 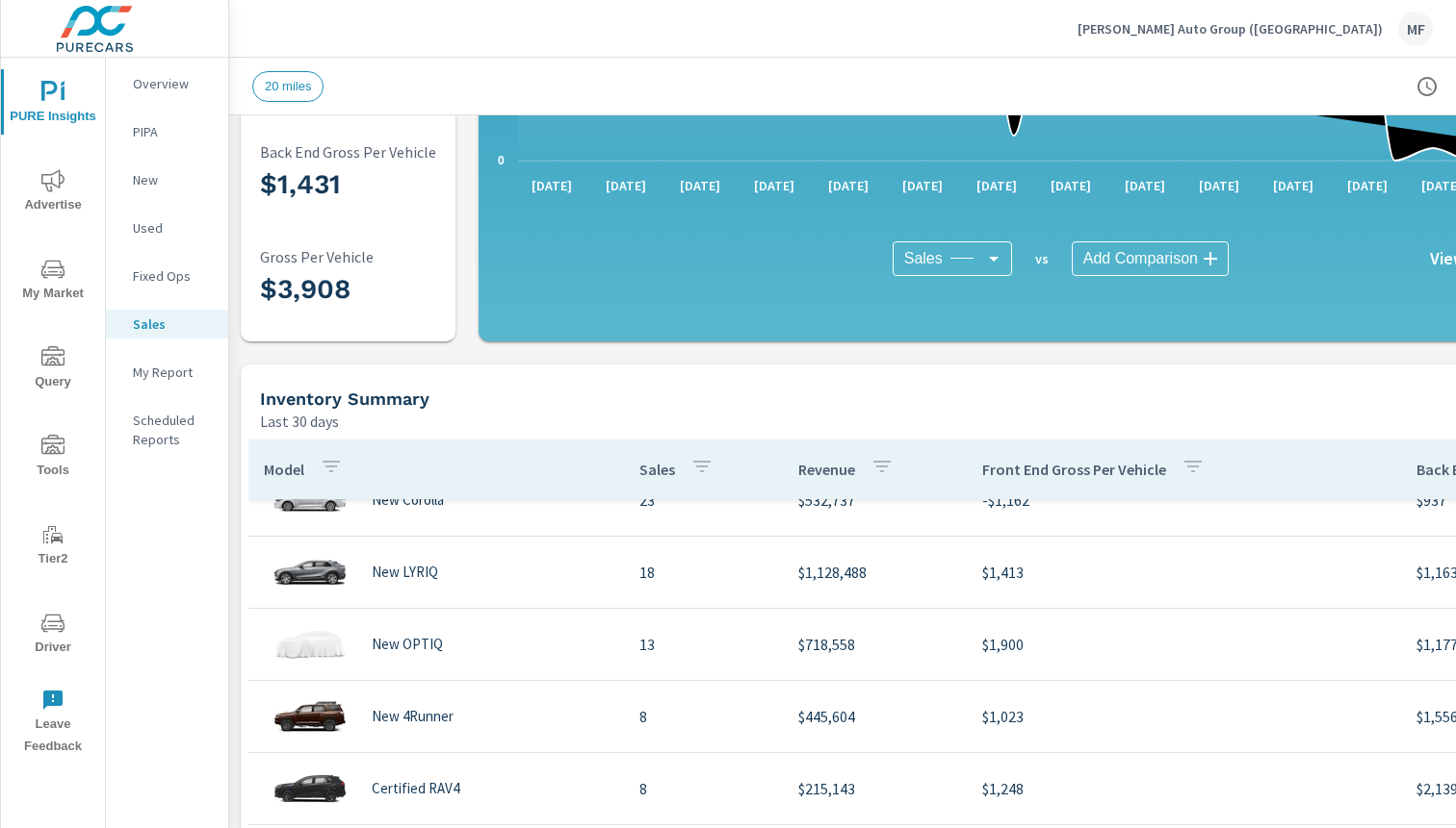 What do you see at coordinates (1183, 500) in the screenshot?
I see `p: -$1,162` at bounding box center [1183, 500].